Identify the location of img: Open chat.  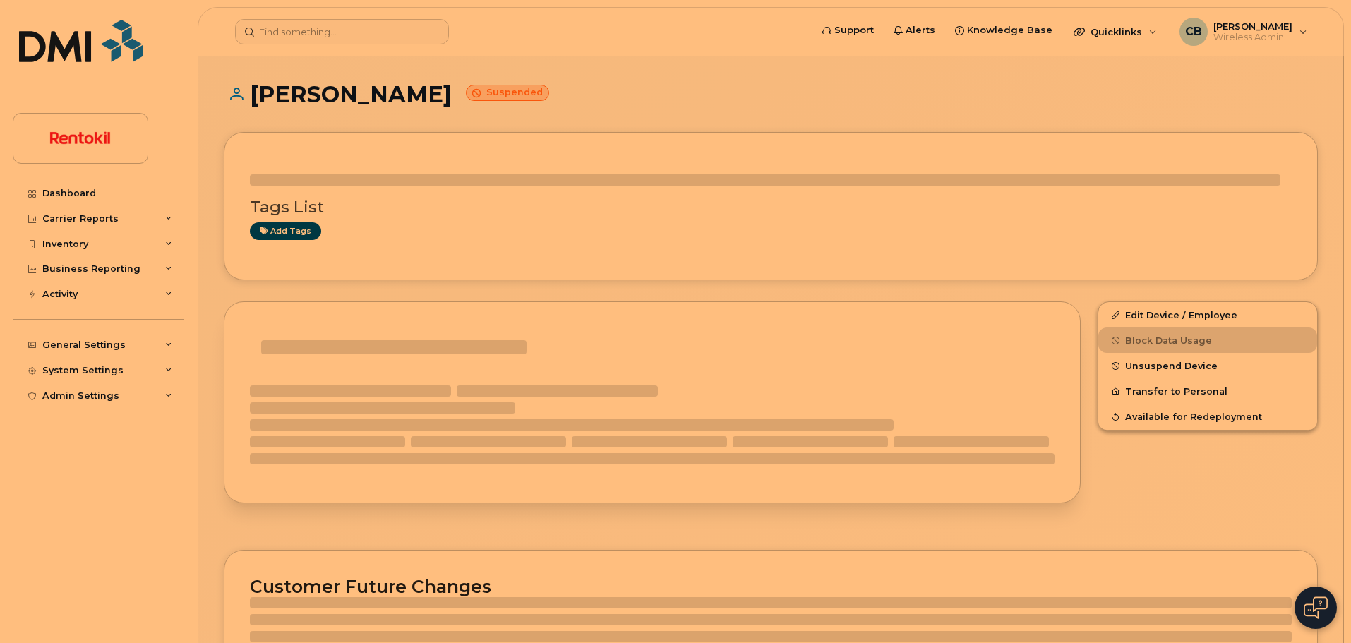
(1316, 608).